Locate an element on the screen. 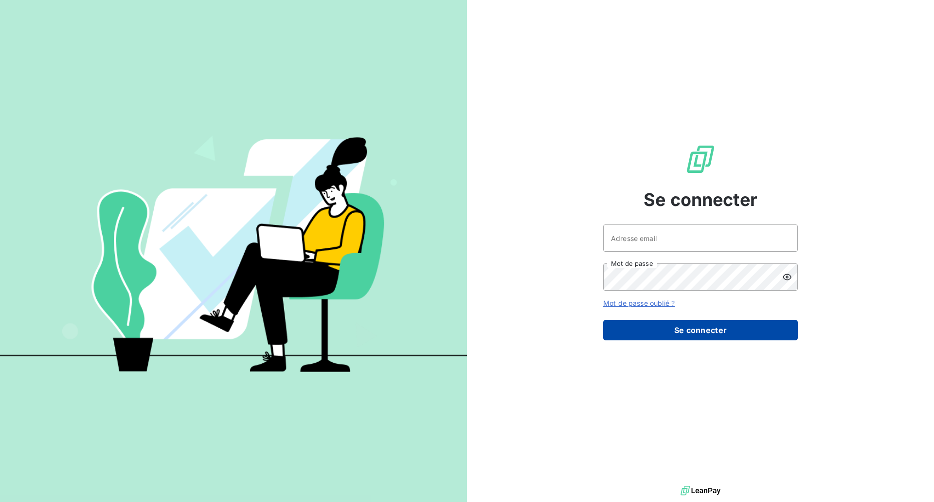 The width and height of the screenshot is (934, 502). span: Se connecter is located at coordinates (701, 200).